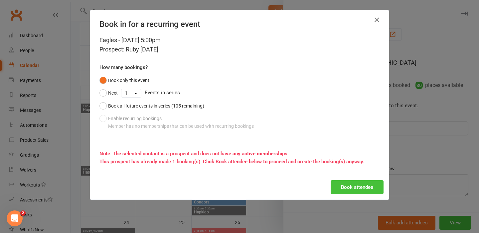 The image size is (479, 233). I want to click on span: 2, so click(23, 213).